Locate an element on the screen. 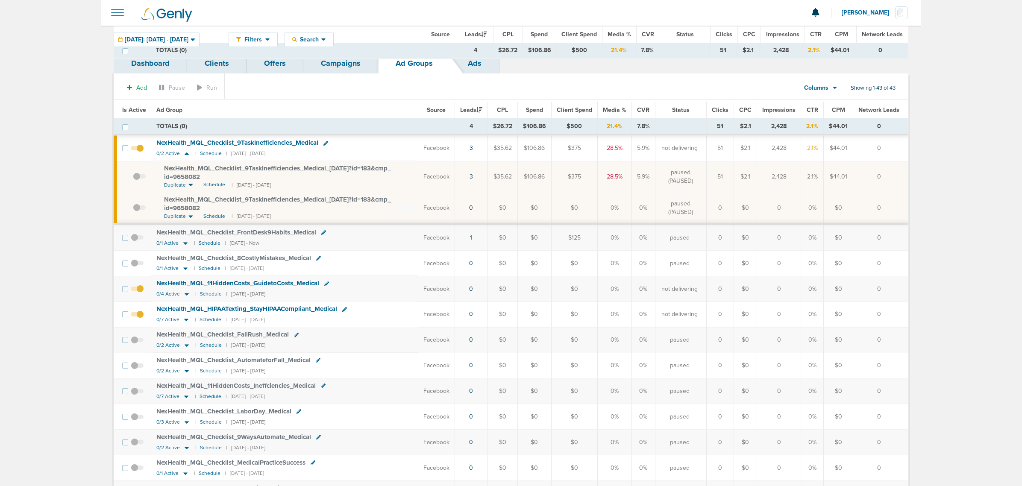  td: 21.4% is located at coordinates (618, 50).